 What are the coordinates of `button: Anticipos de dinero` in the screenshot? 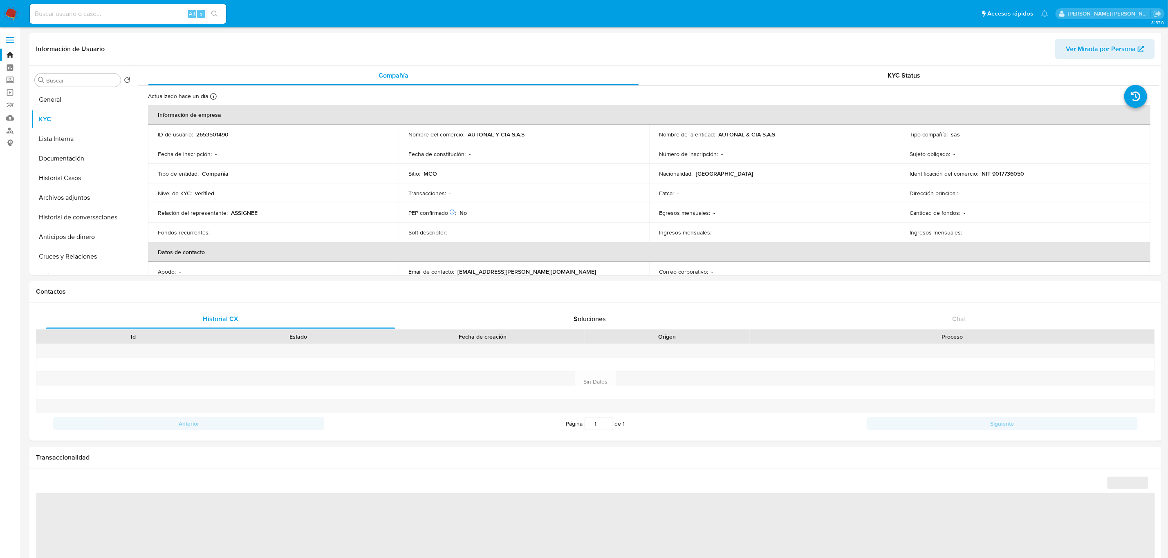 It's located at (83, 237).